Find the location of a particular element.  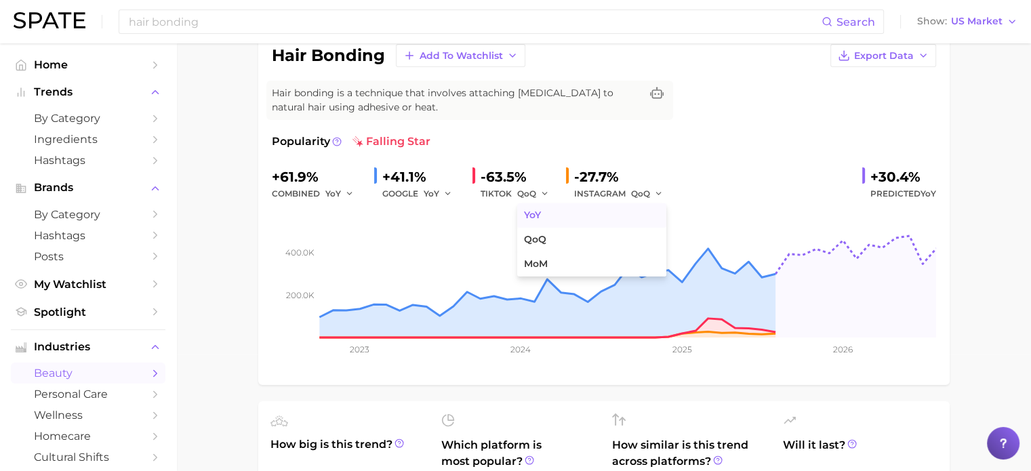

a: wellness is located at coordinates (88, 415).